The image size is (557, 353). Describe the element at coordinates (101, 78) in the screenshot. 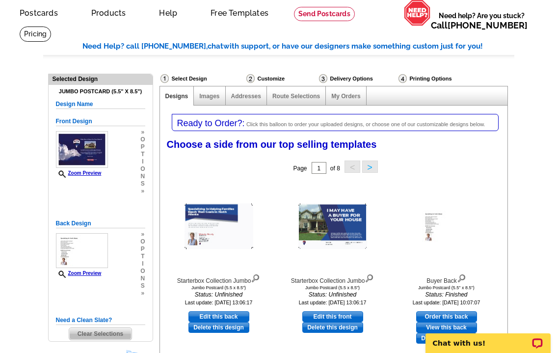

I see `div: Selected Design` at that location.